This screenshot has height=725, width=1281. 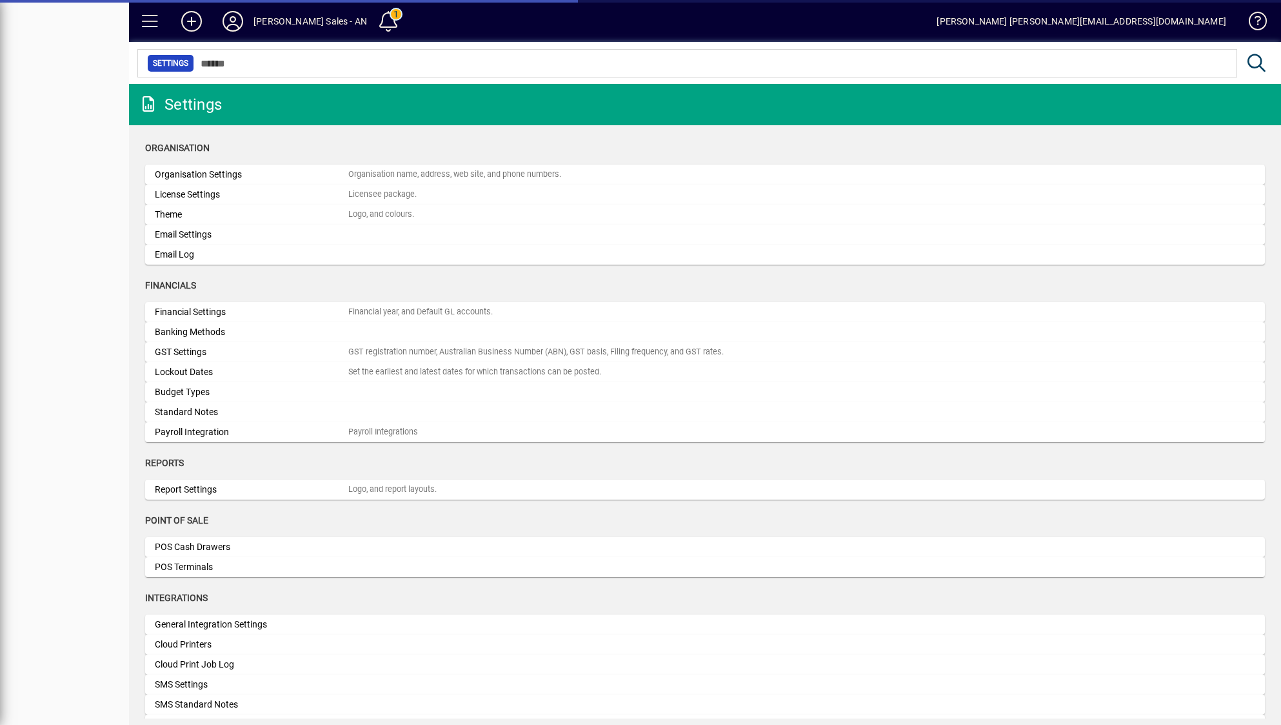 I want to click on div: Licensee package., so click(x=383, y=194).